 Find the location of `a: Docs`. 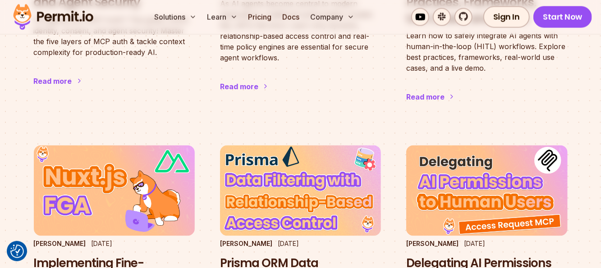

a: Docs is located at coordinates (291, 17).